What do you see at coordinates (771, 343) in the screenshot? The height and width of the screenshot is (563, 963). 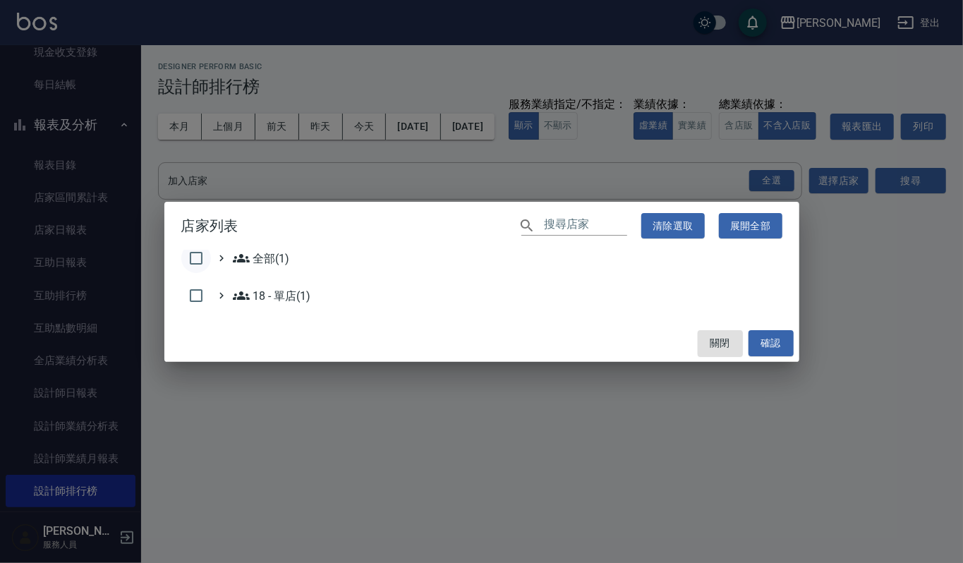 I see `button: 確認` at bounding box center [771, 343].